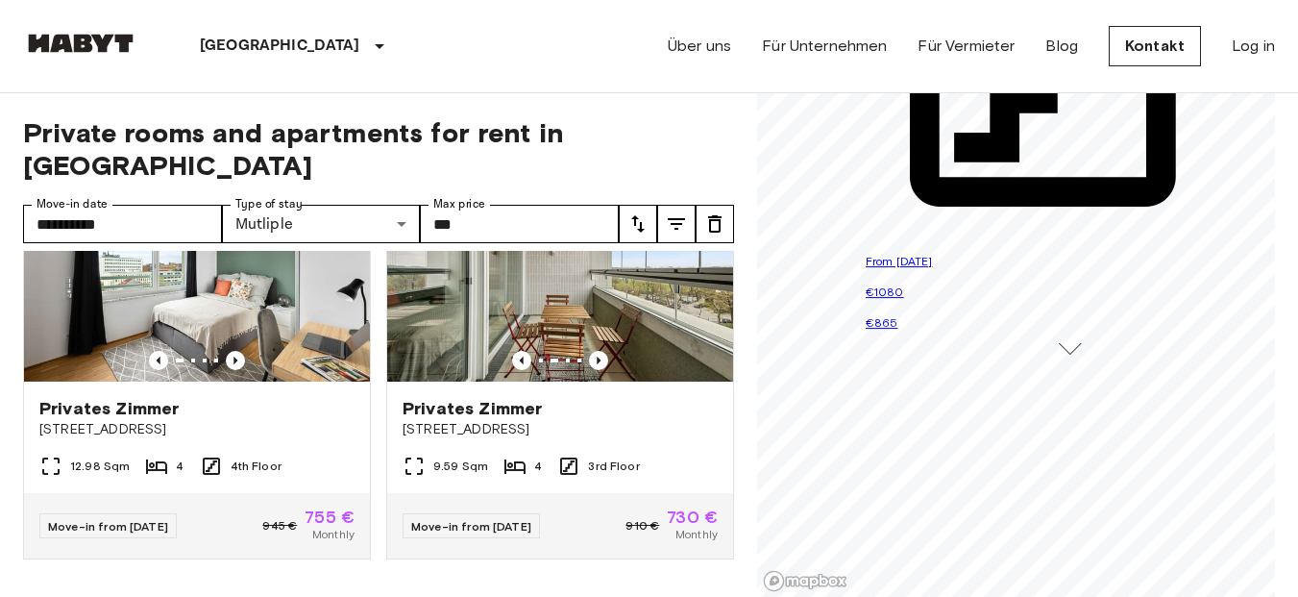  I want to click on a: Kontakt, so click(1155, 46).